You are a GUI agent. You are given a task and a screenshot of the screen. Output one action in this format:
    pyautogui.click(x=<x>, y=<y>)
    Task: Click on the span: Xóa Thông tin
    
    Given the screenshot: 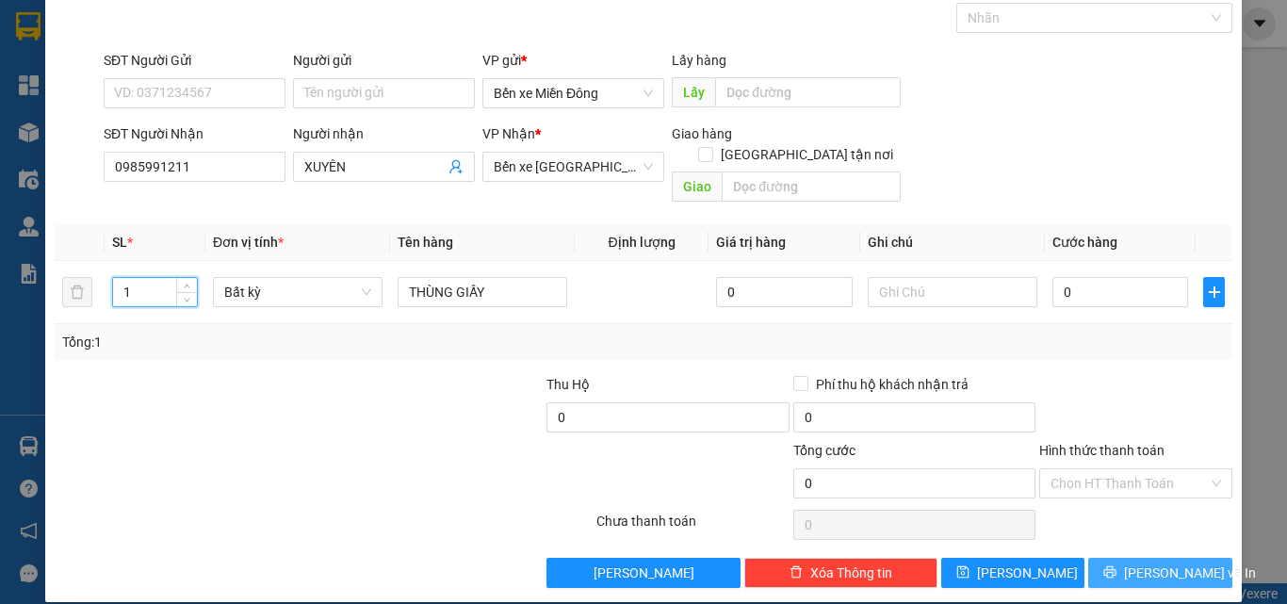 What is the action you would take?
    pyautogui.click(x=851, y=573)
    